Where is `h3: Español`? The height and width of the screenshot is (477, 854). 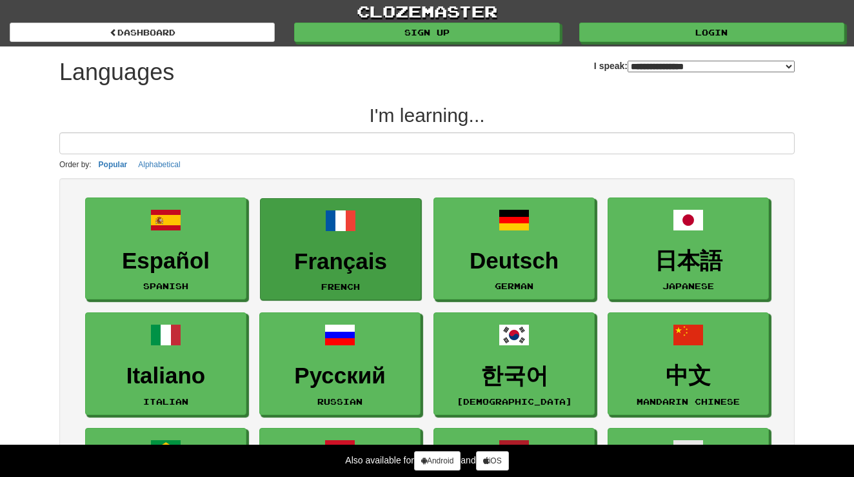 h3: Español is located at coordinates (166, 261).